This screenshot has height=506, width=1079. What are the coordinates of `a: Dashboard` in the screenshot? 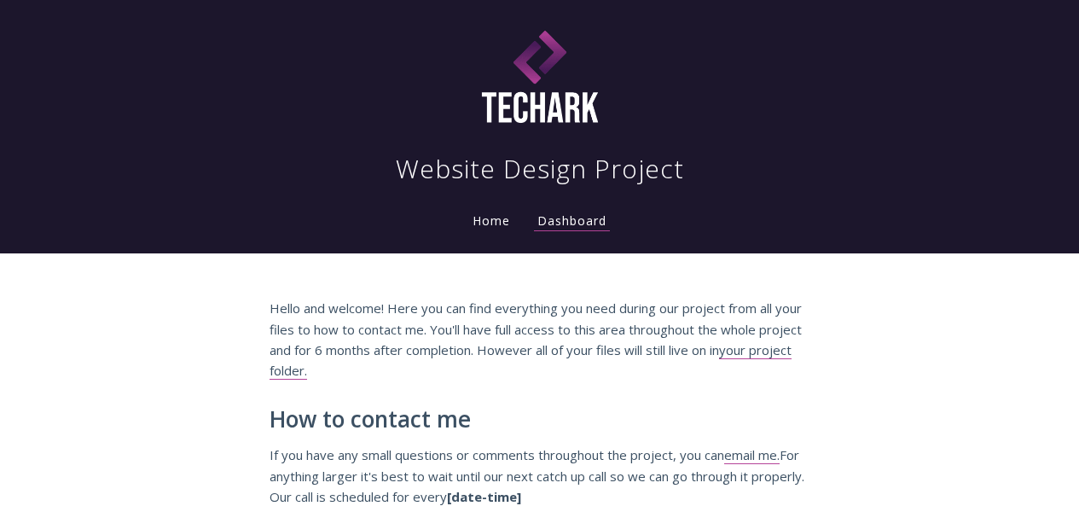 It's located at (572, 222).